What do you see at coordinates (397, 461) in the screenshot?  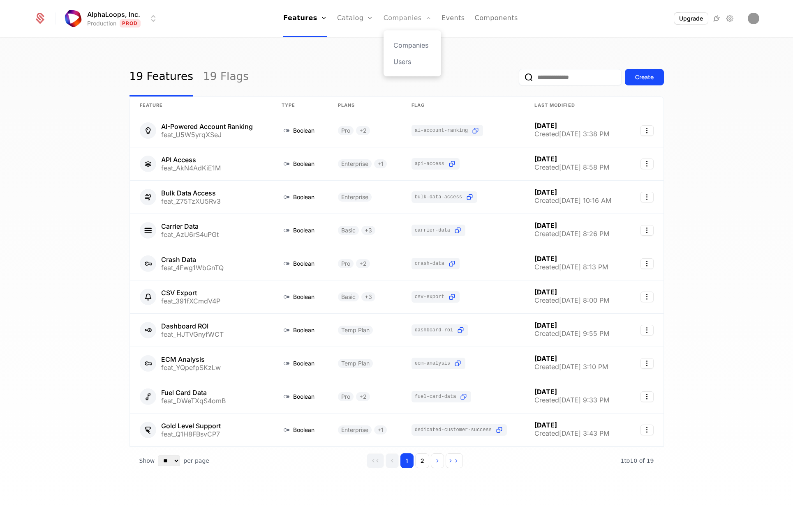 I see `div: Table pagination` at bounding box center [397, 461].